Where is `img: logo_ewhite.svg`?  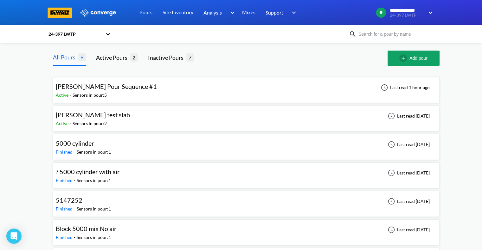 img: logo_ewhite.svg is located at coordinates (98, 13).